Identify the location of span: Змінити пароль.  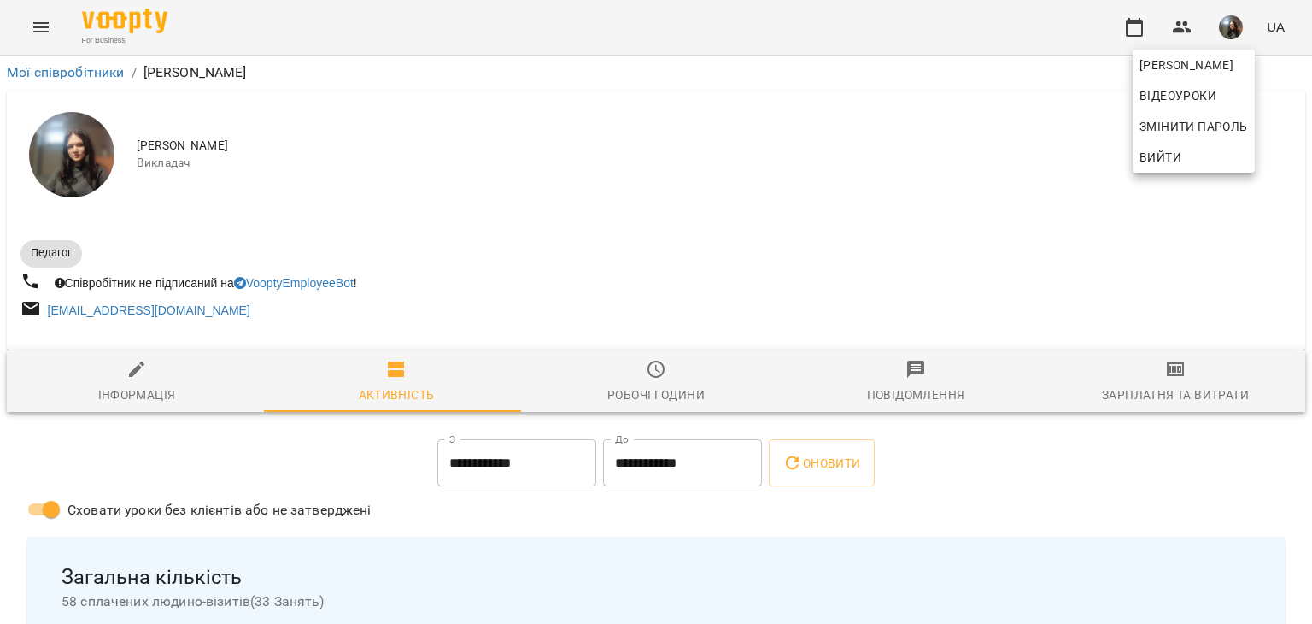
(1194, 126).